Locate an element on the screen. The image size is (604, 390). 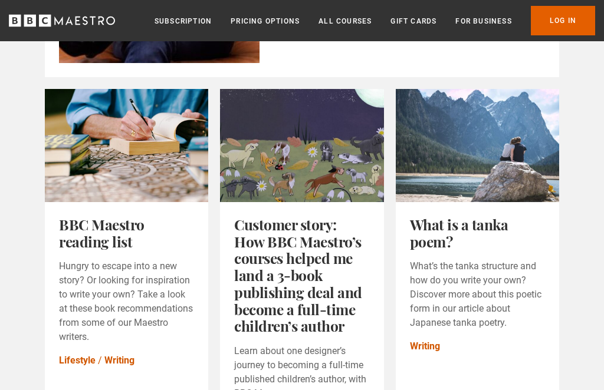
a: What is a tanka poem? is located at coordinates (459, 233).